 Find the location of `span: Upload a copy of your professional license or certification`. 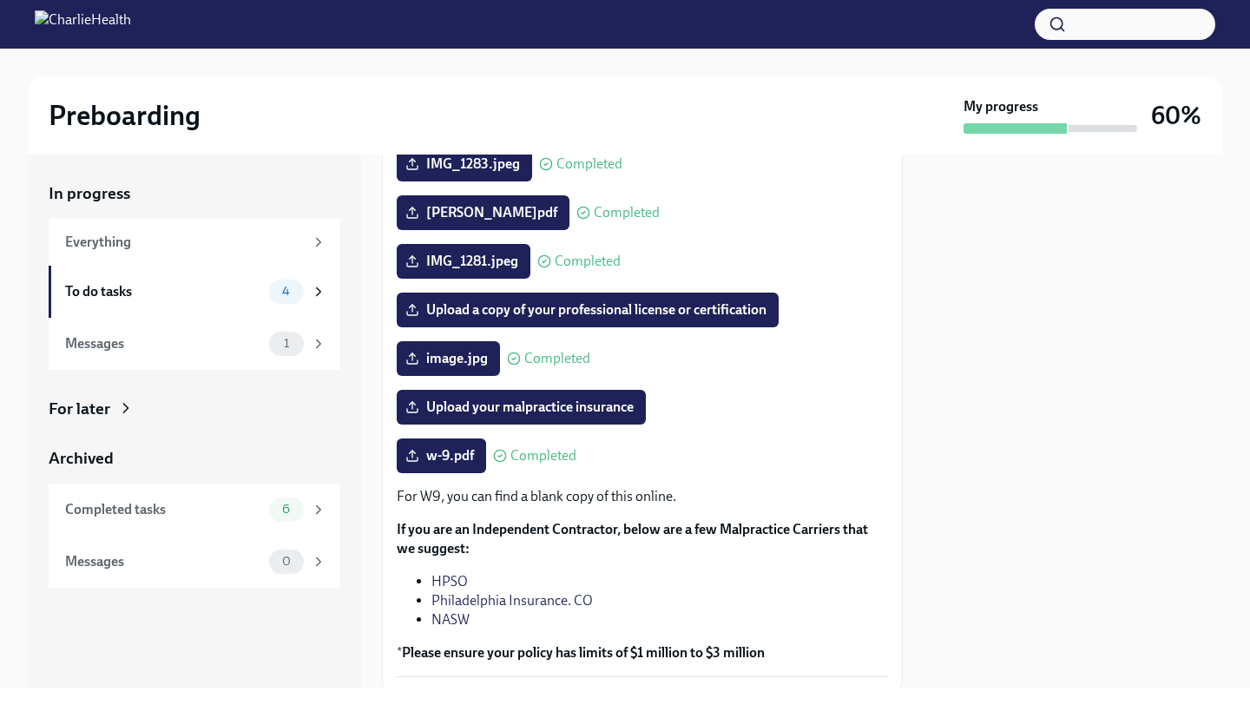

span: Upload a copy of your professional license or certification is located at coordinates (588, 310).